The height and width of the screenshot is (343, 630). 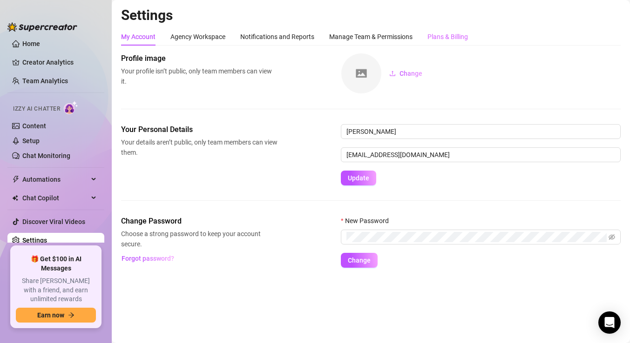 I want to click on img: Chat Copilot, so click(x=15, y=198).